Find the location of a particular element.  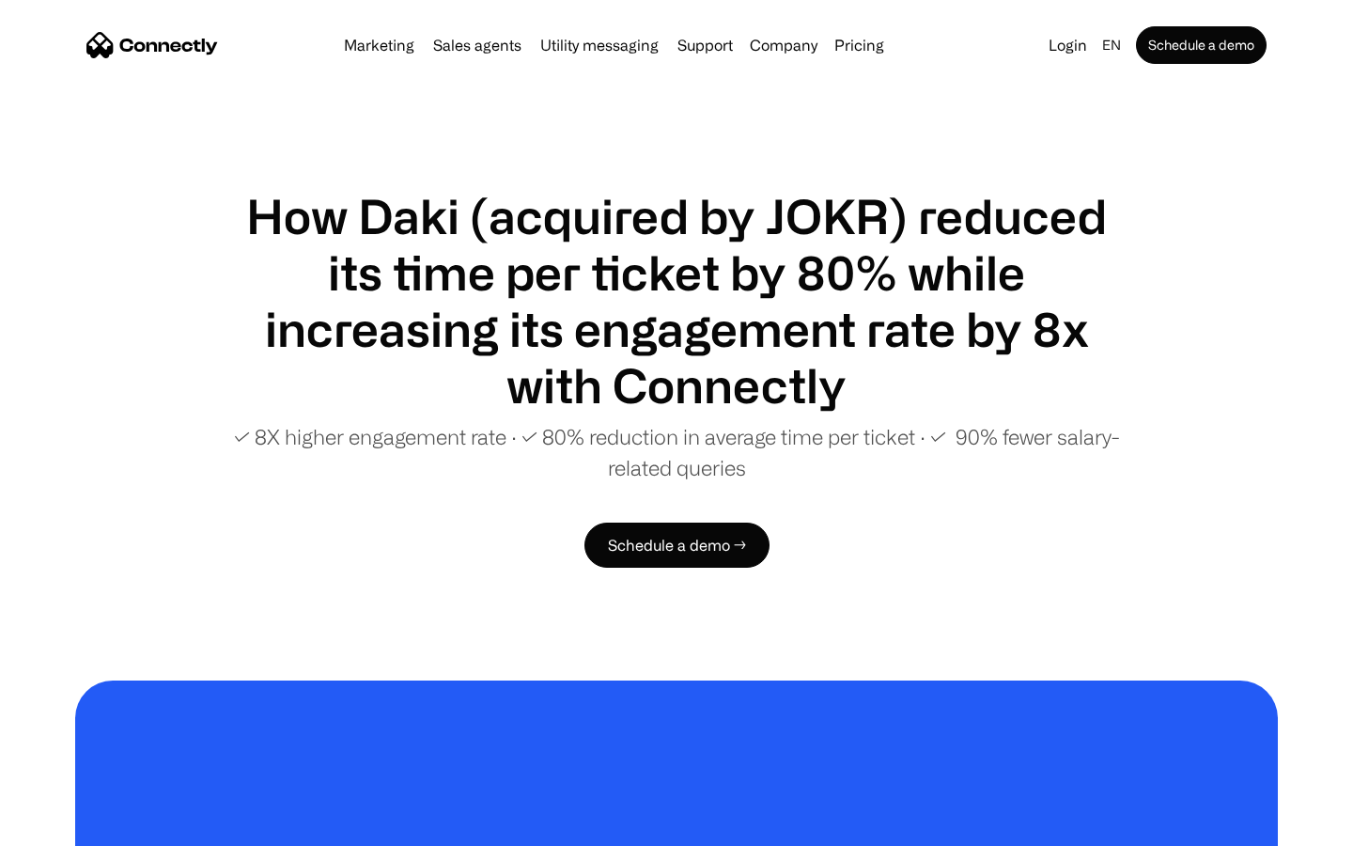

a: Pricing is located at coordinates (859, 45).